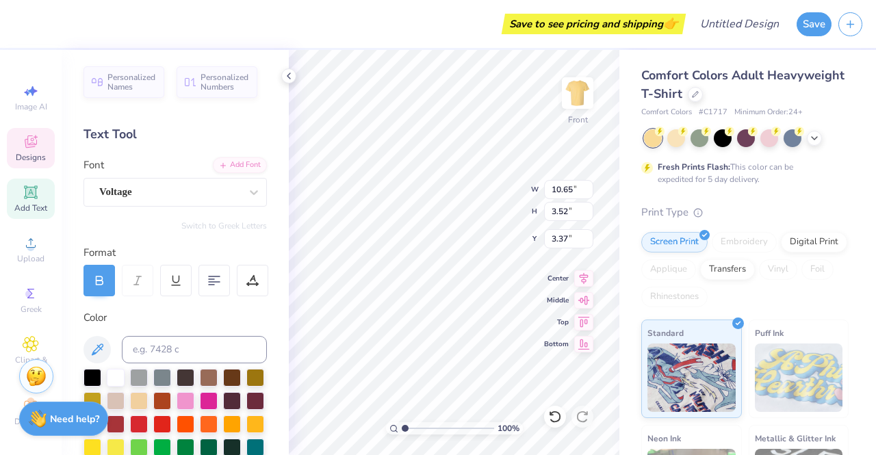 This screenshot has width=876, height=455. Describe the element at coordinates (818, 270) in the screenshot. I see `div: Foil` at that location.